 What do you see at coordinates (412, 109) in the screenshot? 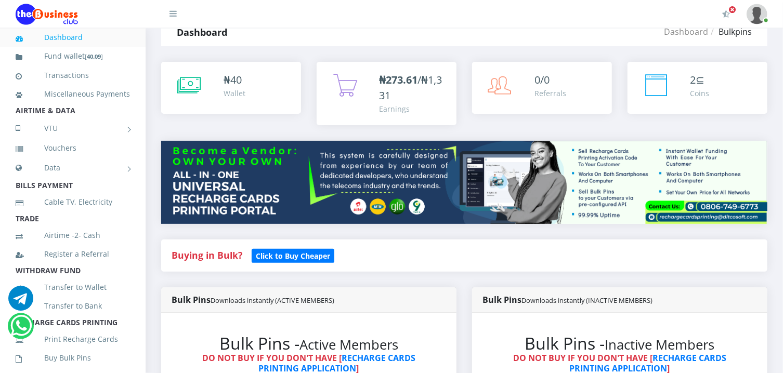
I see `div: Earnings` at bounding box center [412, 109].